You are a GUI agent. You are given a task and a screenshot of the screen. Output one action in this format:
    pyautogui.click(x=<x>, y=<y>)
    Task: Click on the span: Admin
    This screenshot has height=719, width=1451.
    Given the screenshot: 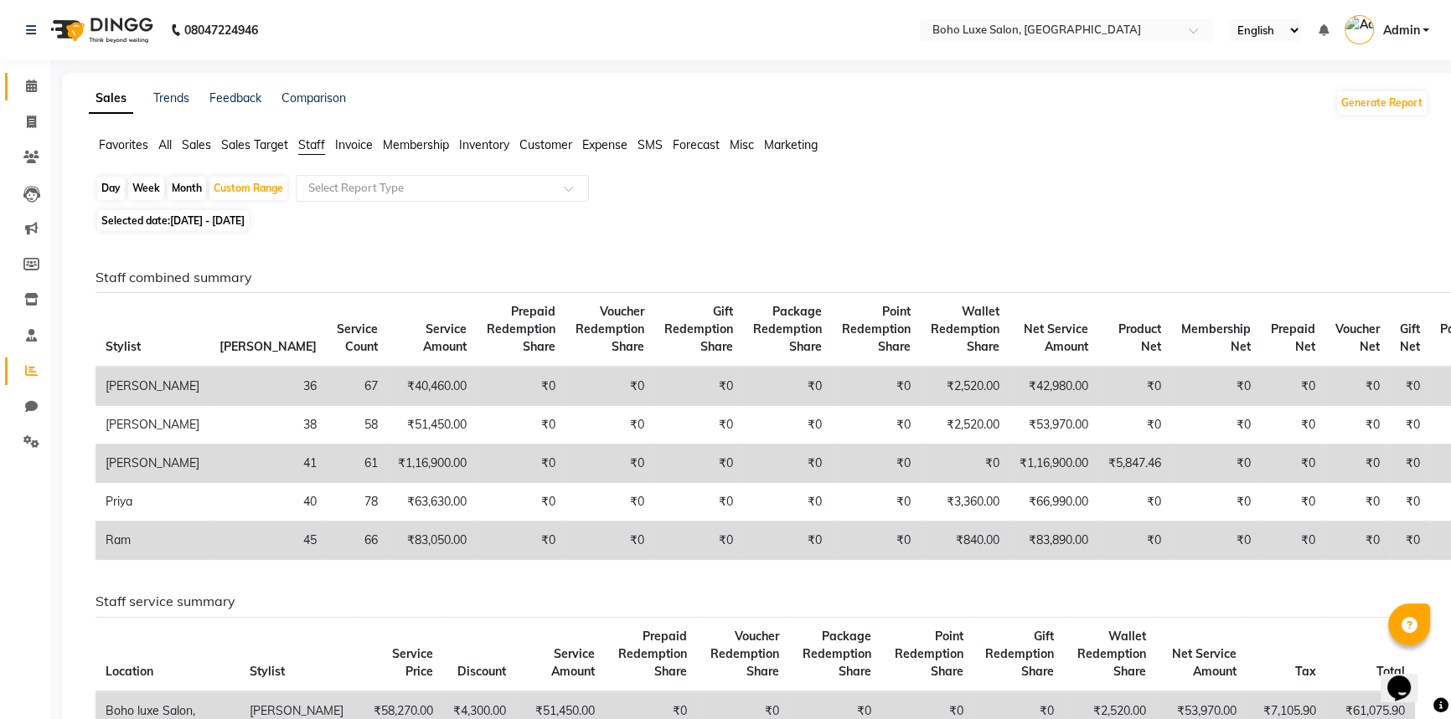 What is the action you would take?
    pyautogui.click(x=1400, y=30)
    